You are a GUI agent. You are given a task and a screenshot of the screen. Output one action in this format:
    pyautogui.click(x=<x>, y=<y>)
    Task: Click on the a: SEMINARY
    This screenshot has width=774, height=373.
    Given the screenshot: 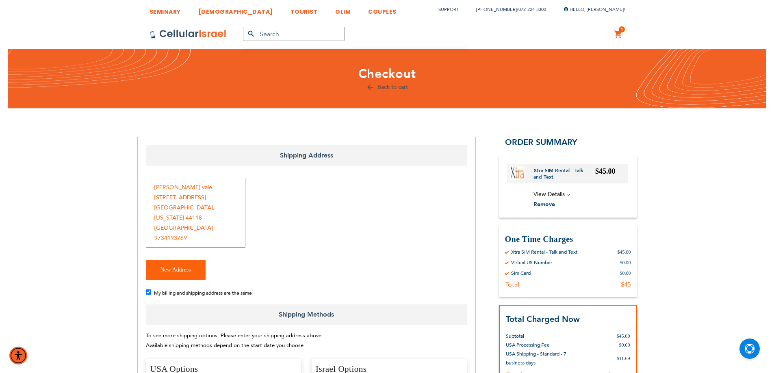 What is the action you would take?
    pyautogui.click(x=165, y=9)
    